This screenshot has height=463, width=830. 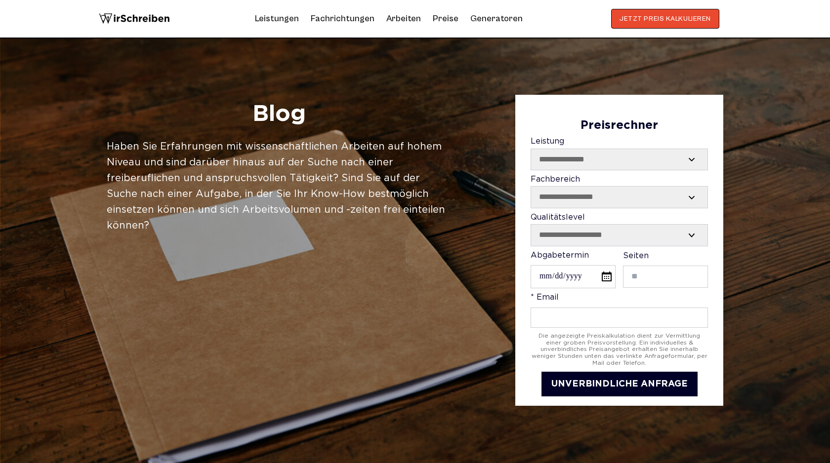 I want to click on a: Generatoren, so click(x=496, y=19).